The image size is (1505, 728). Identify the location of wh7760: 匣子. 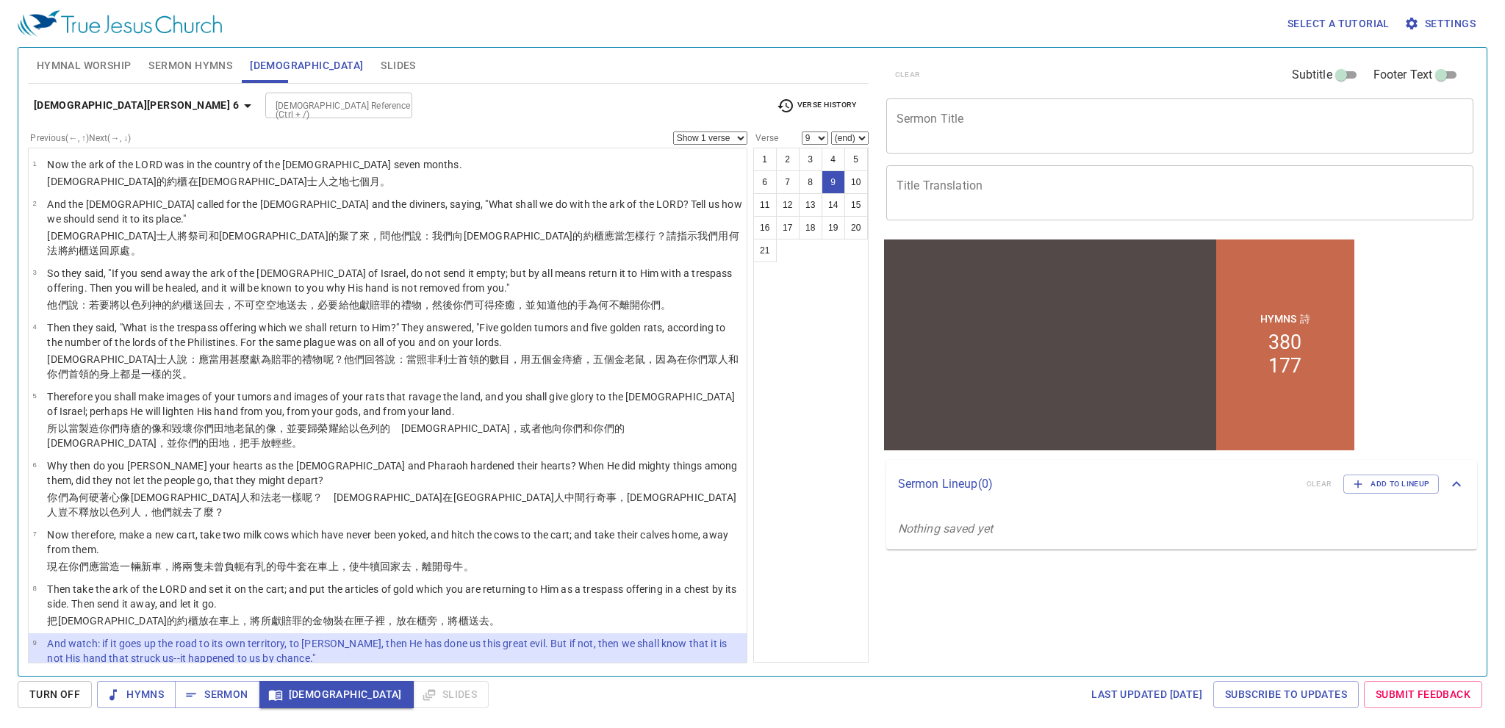
(427, 621).